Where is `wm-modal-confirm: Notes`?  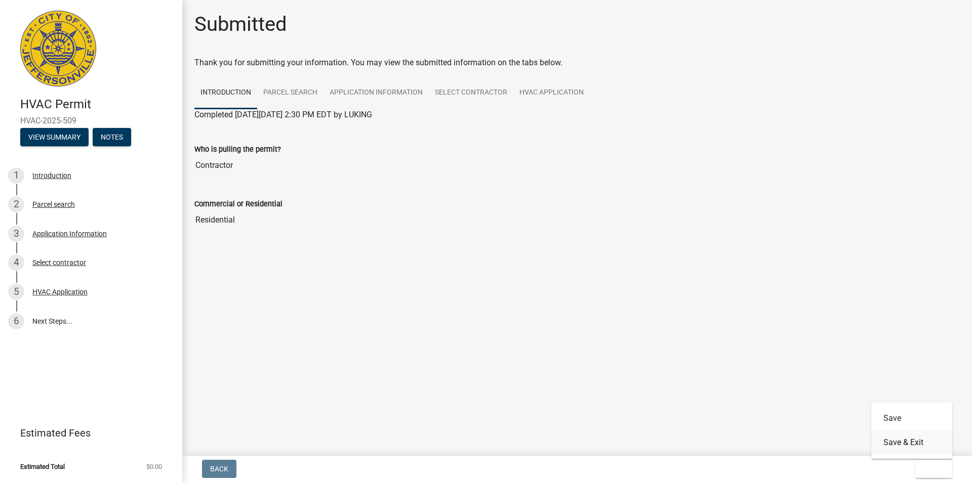
wm-modal-confirm: Notes is located at coordinates (112, 138).